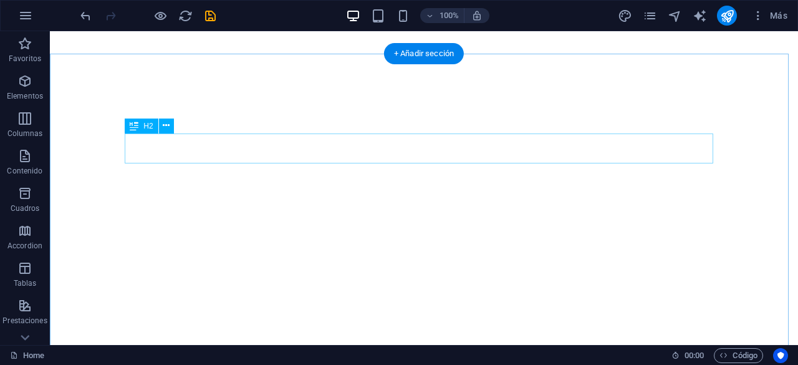 The height and width of the screenshot is (365, 798). I want to click on button: pages, so click(650, 16).